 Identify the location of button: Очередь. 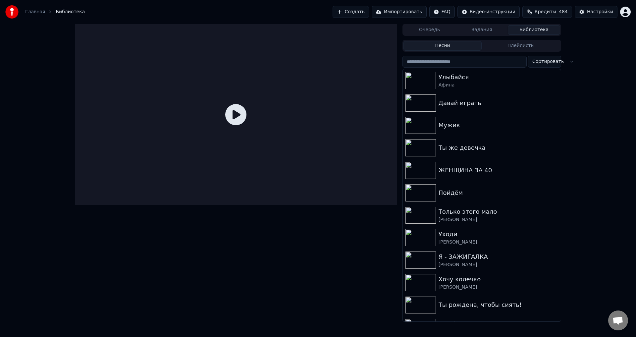
(430, 30).